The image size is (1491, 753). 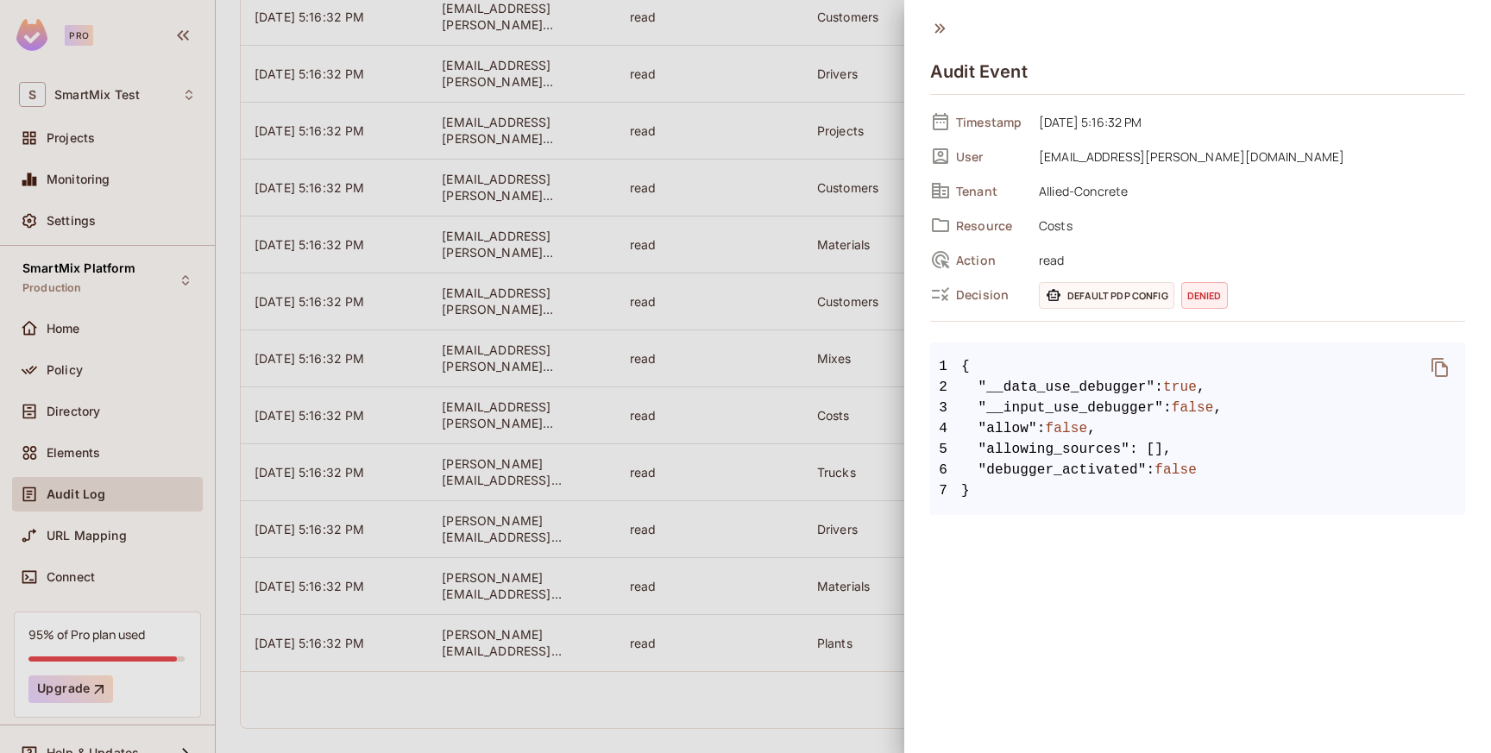 What do you see at coordinates (1008, 429) in the screenshot?
I see `span: "allow"` at bounding box center [1008, 429].